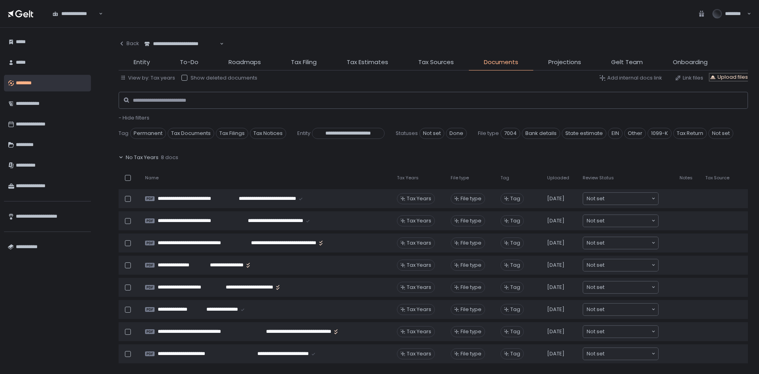  Describe the element at coordinates (627, 62) in the screenshot. I see `span: Gelt Team` at that location.